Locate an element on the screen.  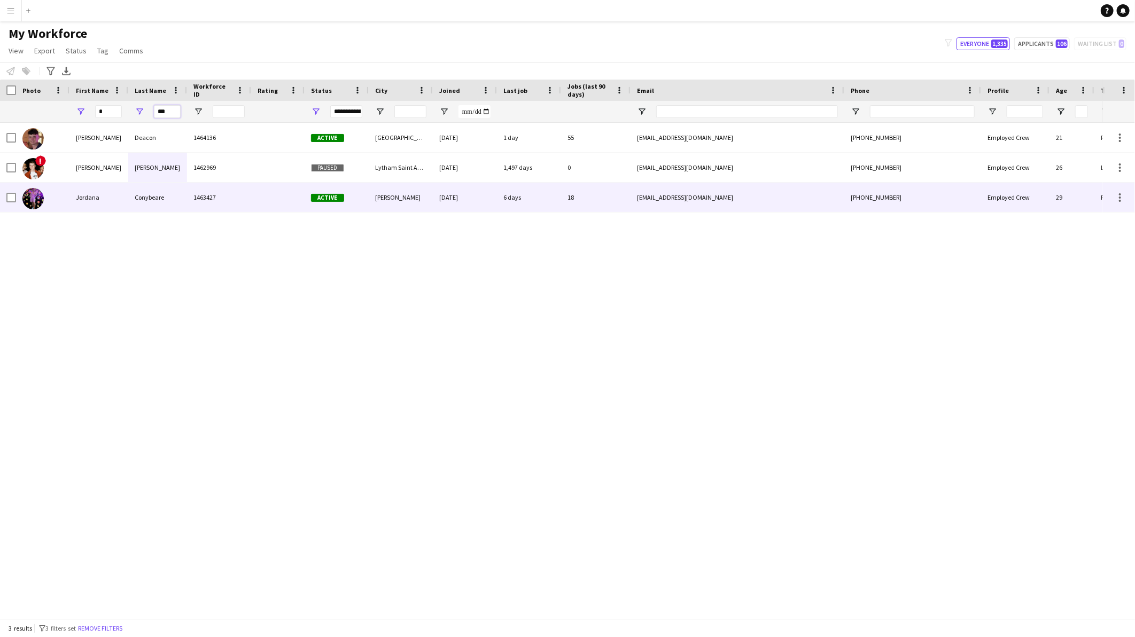
div: 1463427 is located at coordinates (219, 197).